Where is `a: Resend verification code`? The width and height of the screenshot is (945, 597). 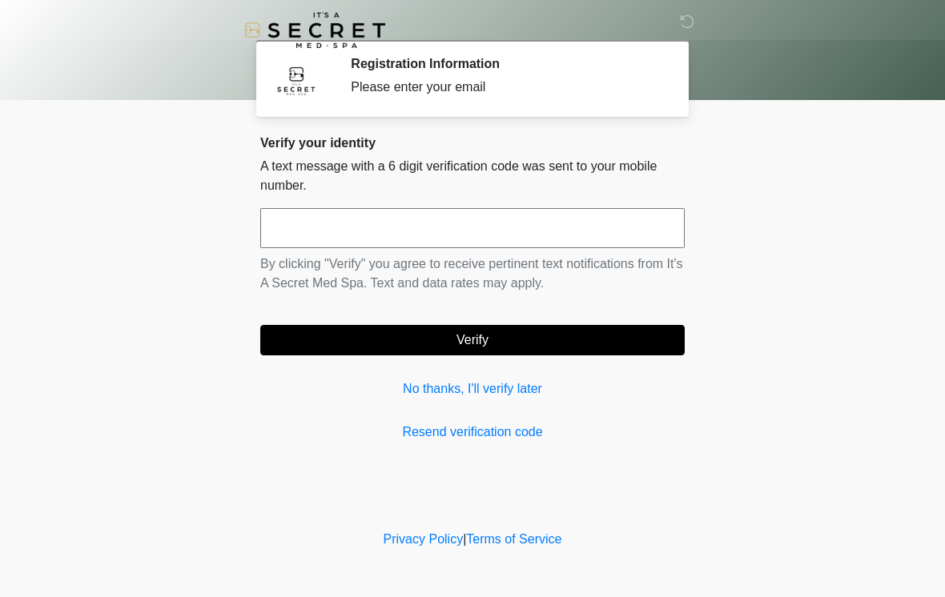
a: Resend verification code is located at coordinates (472, 432).